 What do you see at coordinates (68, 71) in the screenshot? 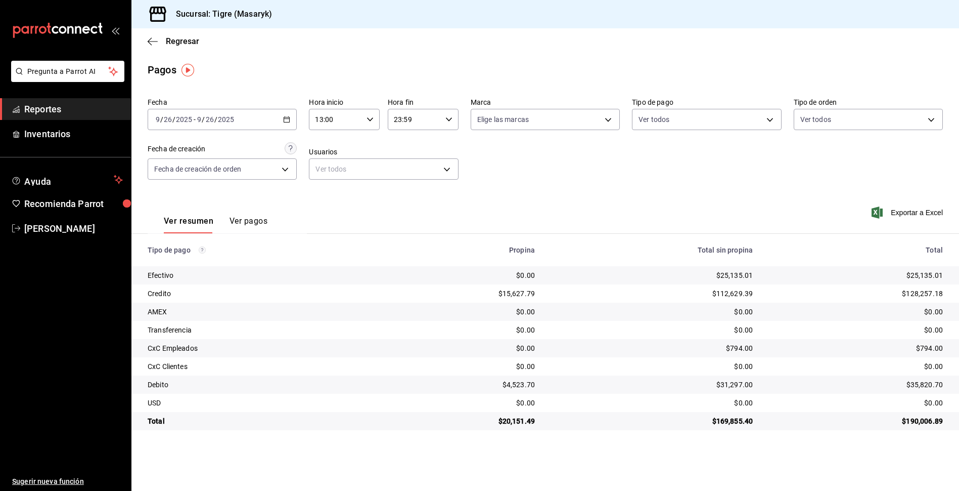
I see `button: Pregunta a Parrot AI` at bounding box center [68, 71].